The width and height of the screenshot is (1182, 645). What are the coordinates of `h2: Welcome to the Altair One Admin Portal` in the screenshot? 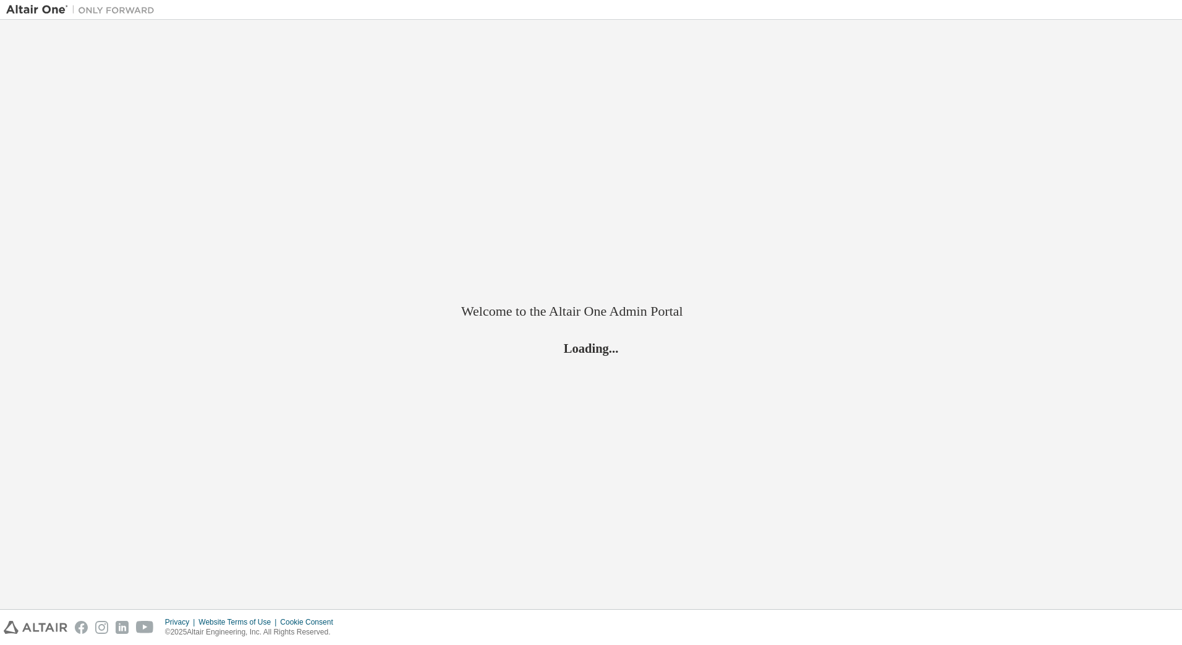 It's located at (591, 312).